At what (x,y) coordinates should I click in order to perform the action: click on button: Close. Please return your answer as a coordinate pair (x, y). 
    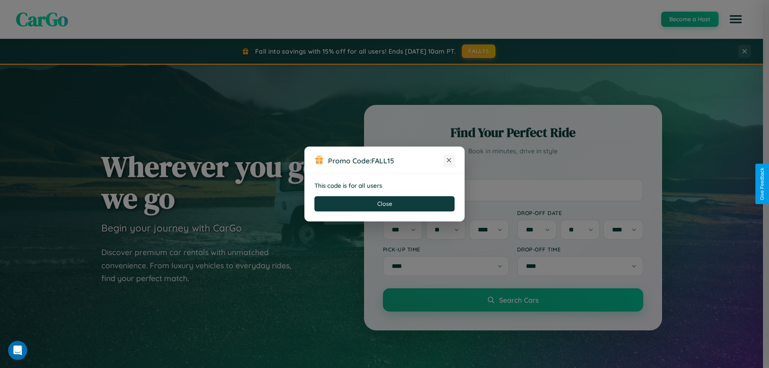
    Looking at the image, I should click on (384, 204).